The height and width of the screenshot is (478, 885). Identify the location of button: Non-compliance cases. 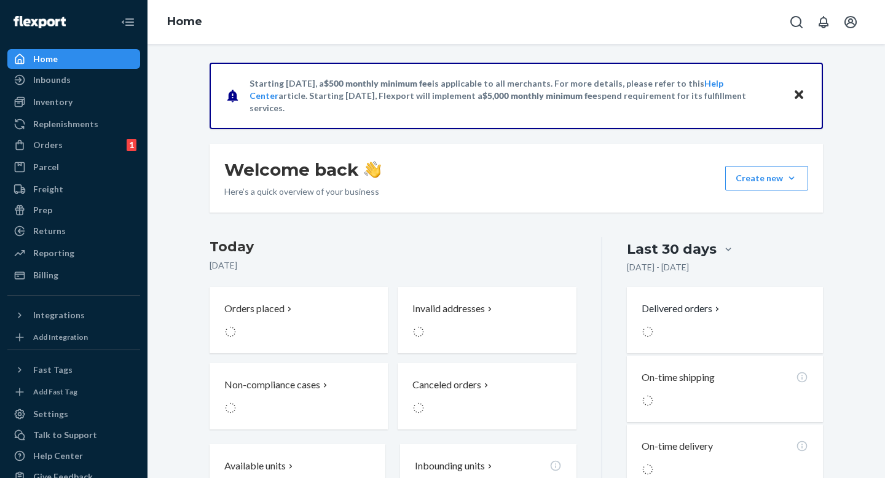
(299, 396).